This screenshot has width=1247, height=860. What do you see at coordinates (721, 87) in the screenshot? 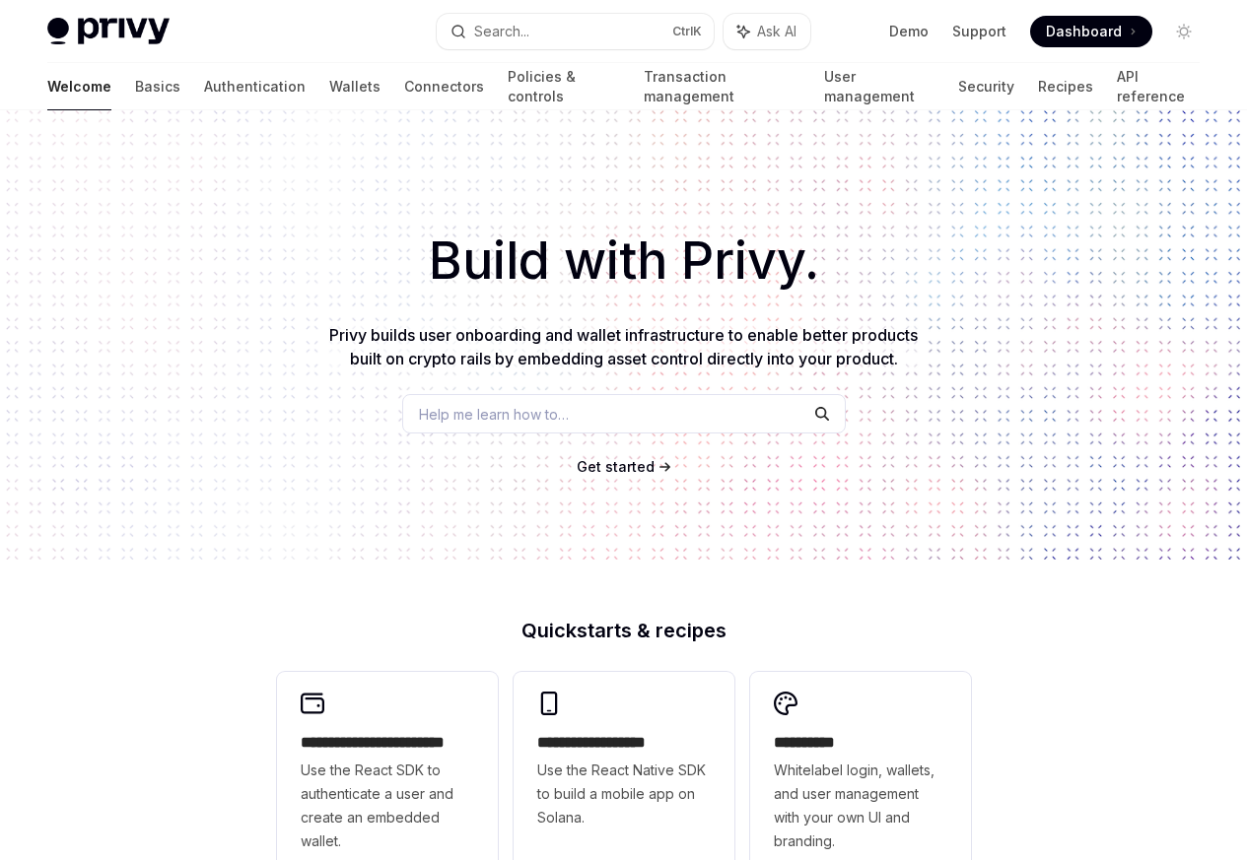
I see `a: Transaction management` at bounding box center [721, 87].